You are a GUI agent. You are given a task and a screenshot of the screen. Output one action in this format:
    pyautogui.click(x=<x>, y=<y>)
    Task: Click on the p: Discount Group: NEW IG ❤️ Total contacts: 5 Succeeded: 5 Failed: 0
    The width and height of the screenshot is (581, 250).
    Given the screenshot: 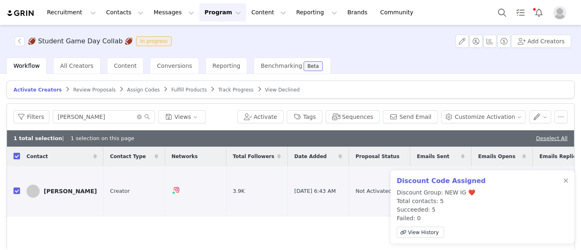 What is the action you would take?
    pyautogui.click(x=441, y=214)
    